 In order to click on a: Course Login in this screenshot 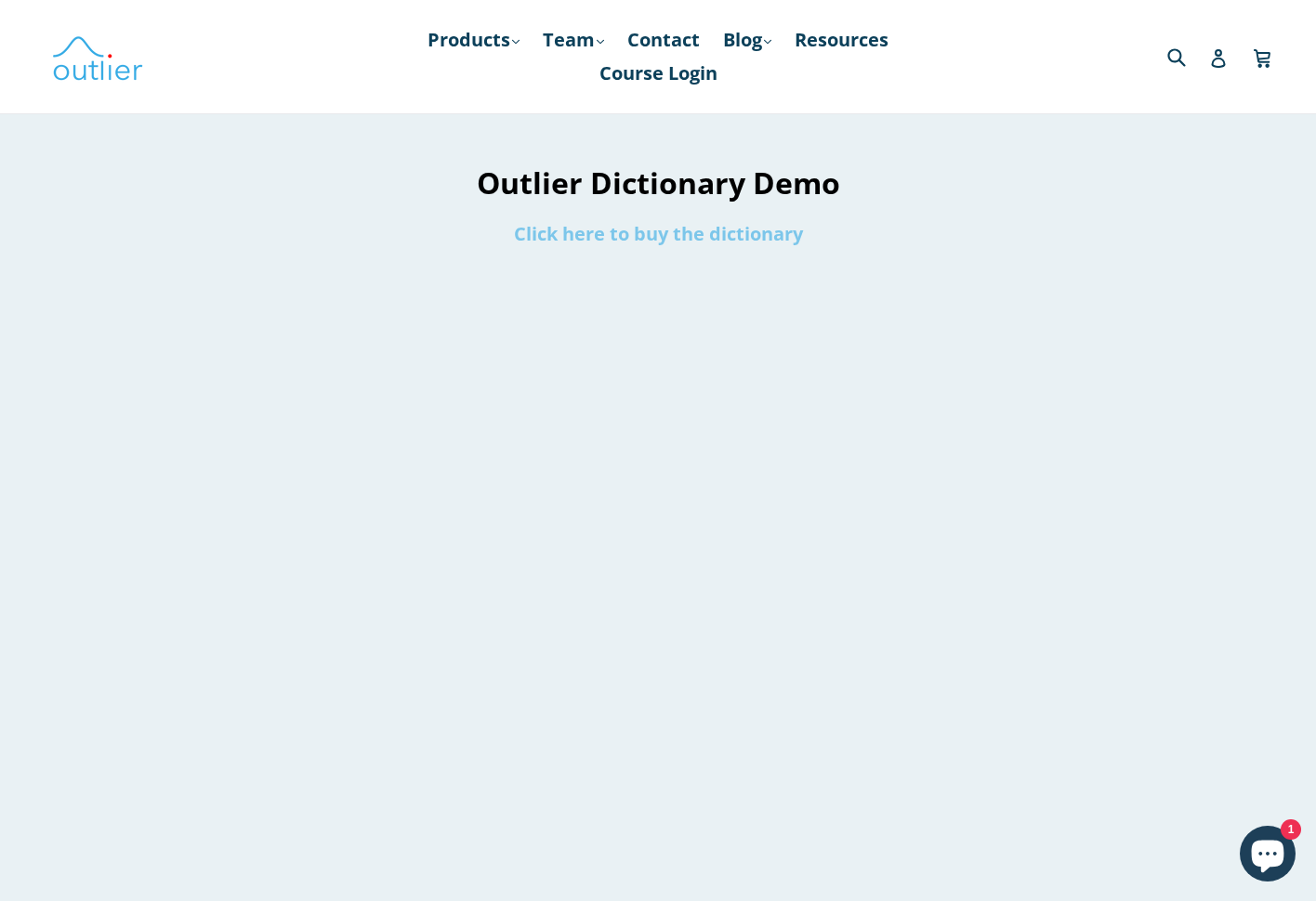, I will do `click(658, 74)`.